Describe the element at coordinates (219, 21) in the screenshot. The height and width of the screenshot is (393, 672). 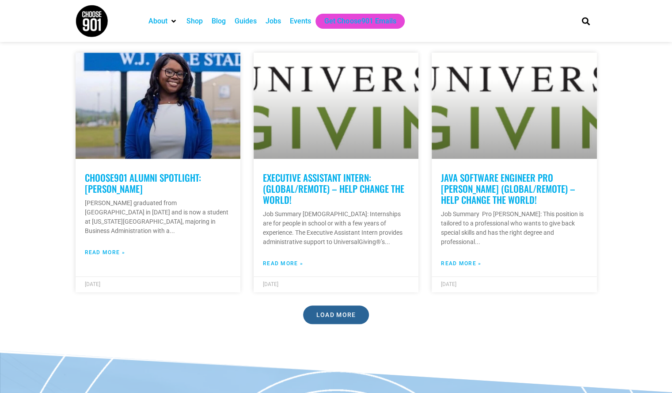
I see `div: Blog` at that location.